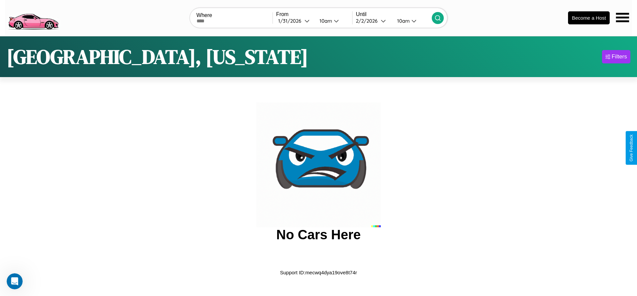 The image size is (637, 296). I want to click on div: 2 / 2 / 2026, so click(368, 21).